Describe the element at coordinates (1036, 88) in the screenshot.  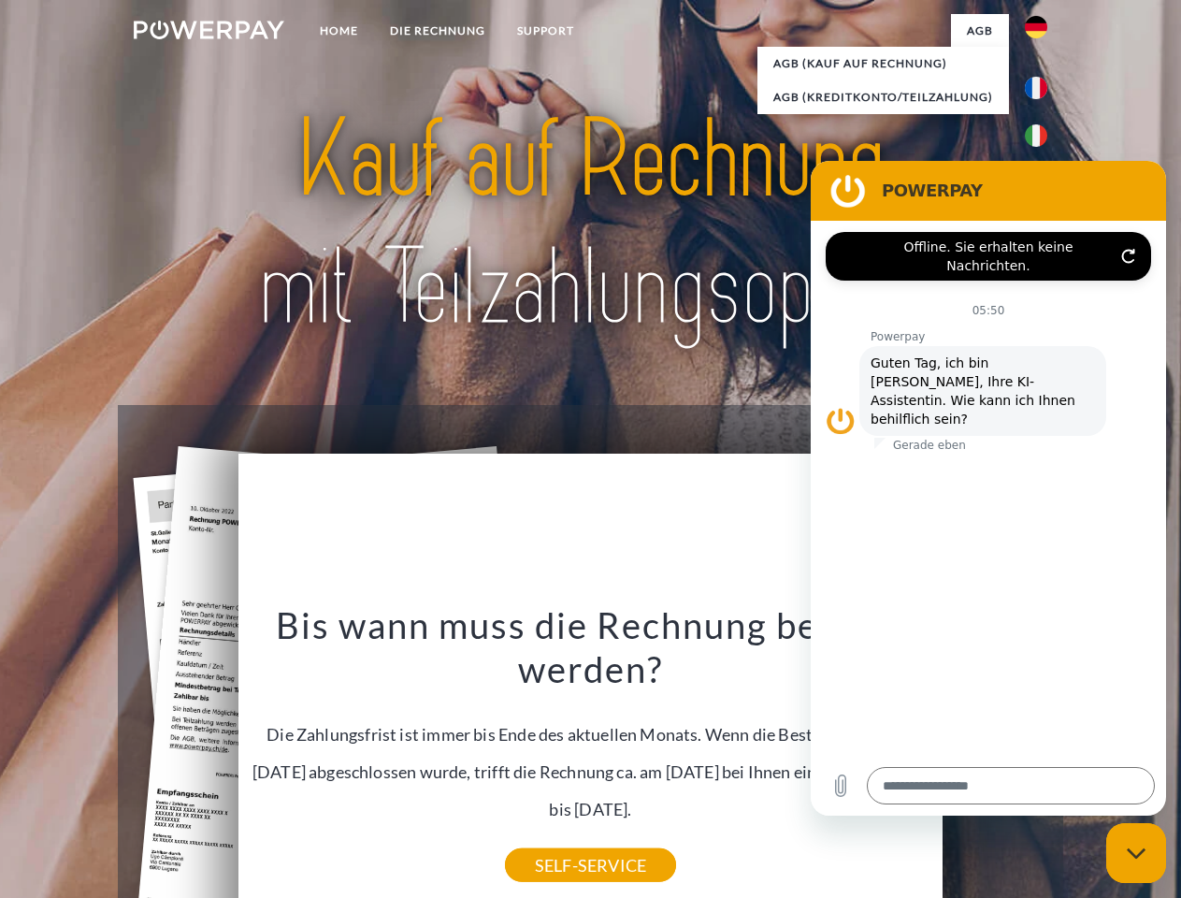
I see `img: fr` at that location.